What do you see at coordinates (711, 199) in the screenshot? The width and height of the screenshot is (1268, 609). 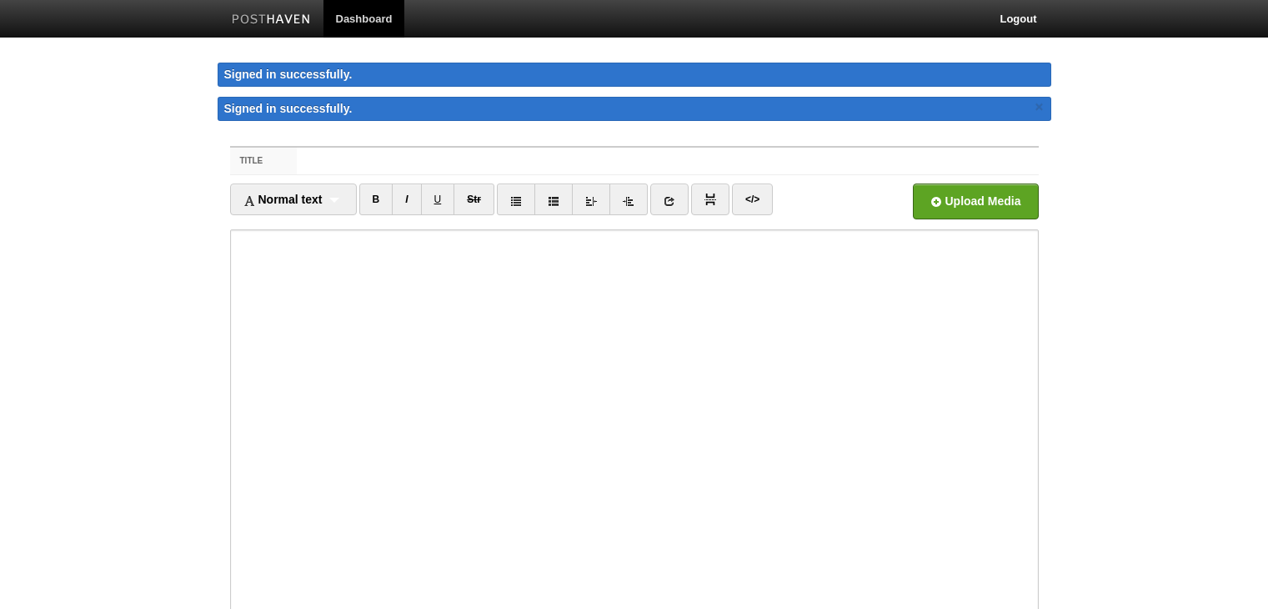 I see `img: pagebreak-icon.png` at bounding box center [711, 199].